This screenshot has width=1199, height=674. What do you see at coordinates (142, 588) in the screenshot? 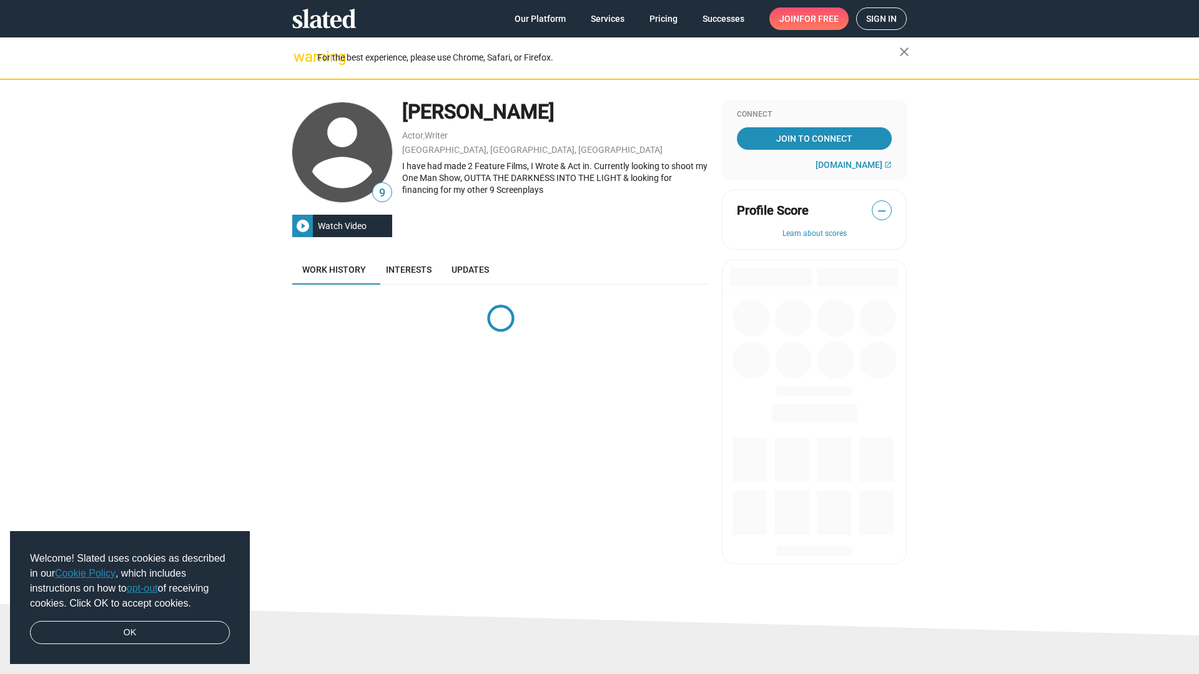
I see `a: opt-out` at bounding box center [142, 588].